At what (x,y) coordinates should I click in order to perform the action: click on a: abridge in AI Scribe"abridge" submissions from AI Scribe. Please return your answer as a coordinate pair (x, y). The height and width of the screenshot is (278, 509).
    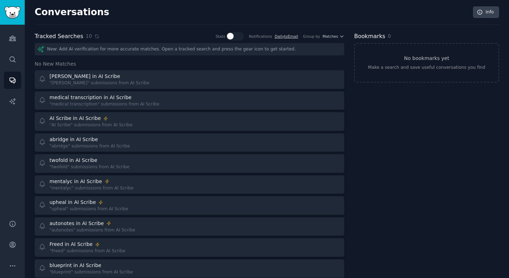
    Looking at the image, I should click on (189, 143).